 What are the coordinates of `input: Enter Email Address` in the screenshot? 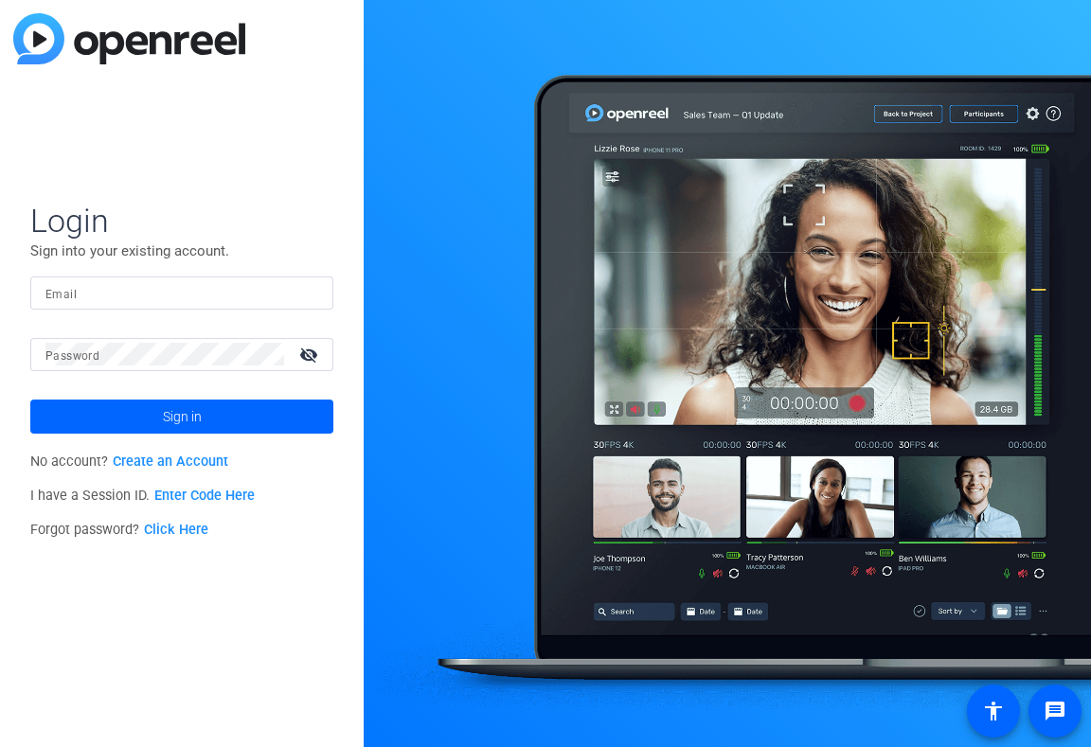 It's located at (182, 293).